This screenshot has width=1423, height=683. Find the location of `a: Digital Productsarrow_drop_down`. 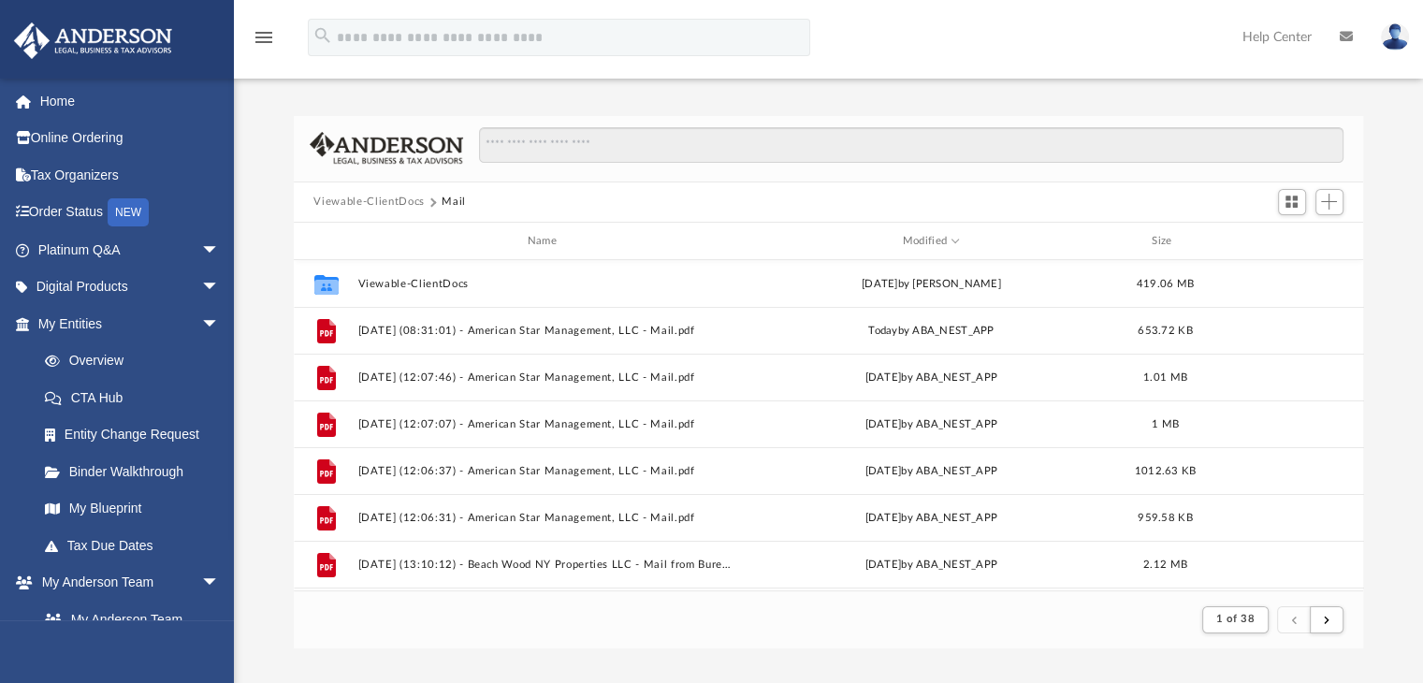

a: Digital Productsarrow_drop_down is located at coordinates (130, 287).